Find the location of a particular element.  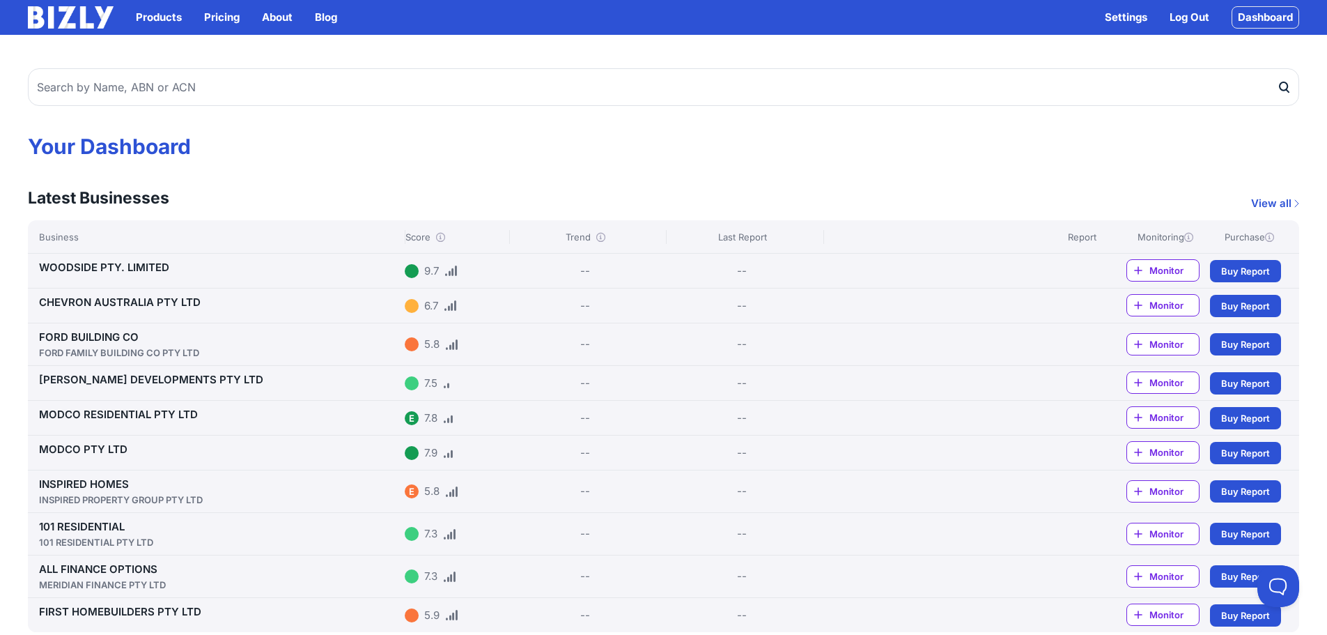

div: Score is located at coordinates (454, 237).